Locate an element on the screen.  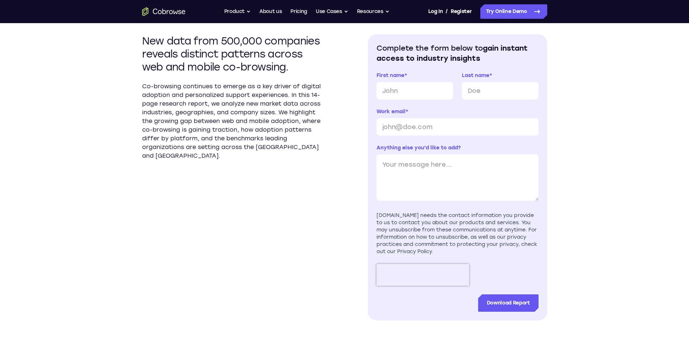
h2: New data from 500,000 companies reveals distinct patterns across web and mobile co-browsing. is located at coordinates (232, 54).